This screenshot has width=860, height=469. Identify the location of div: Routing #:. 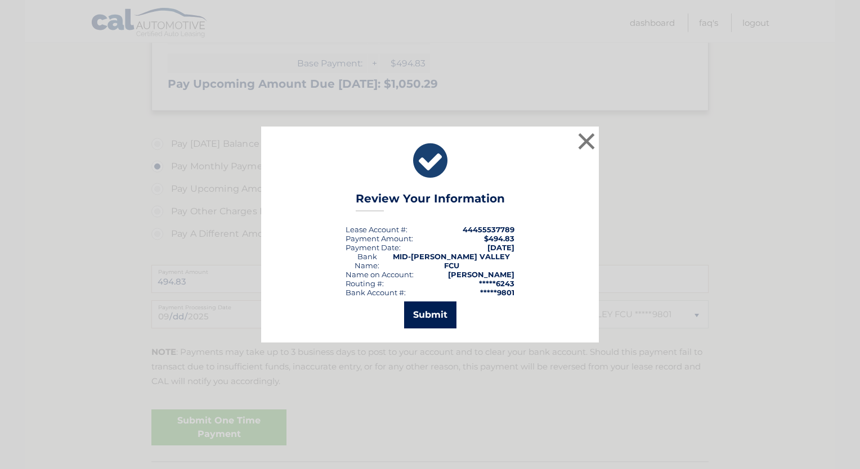
(365, 284).